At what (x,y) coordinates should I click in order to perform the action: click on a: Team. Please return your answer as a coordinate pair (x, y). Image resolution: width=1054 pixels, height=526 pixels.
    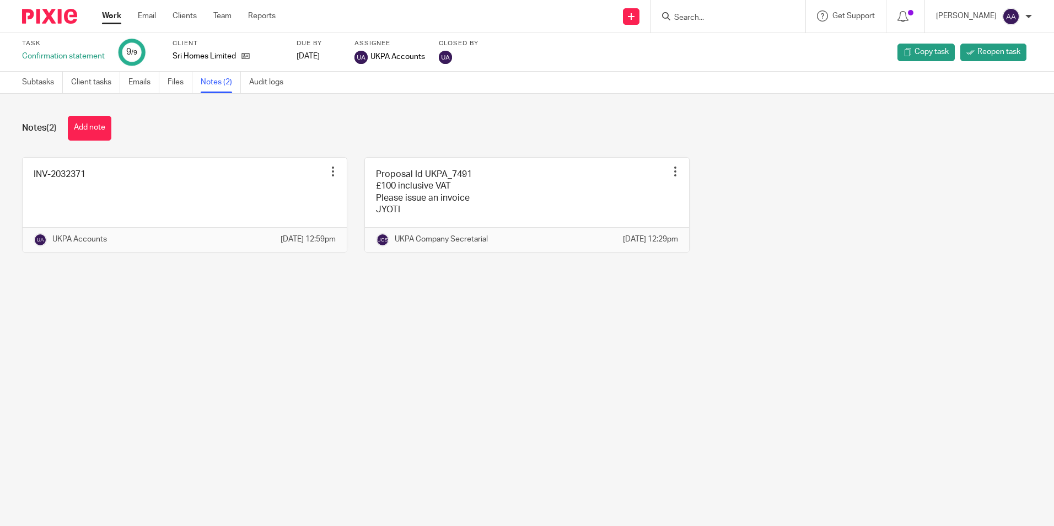
    Looking at the image, I should click on (222, 16).